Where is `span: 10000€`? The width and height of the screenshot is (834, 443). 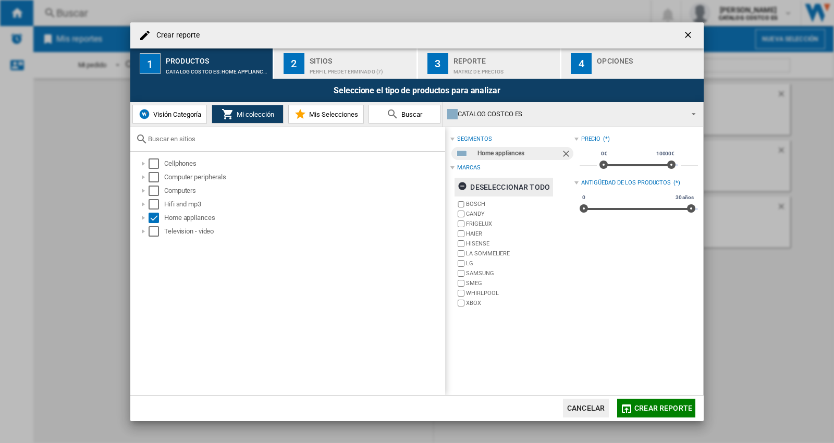
span: 10000€ is located at coordinates (665, 154).